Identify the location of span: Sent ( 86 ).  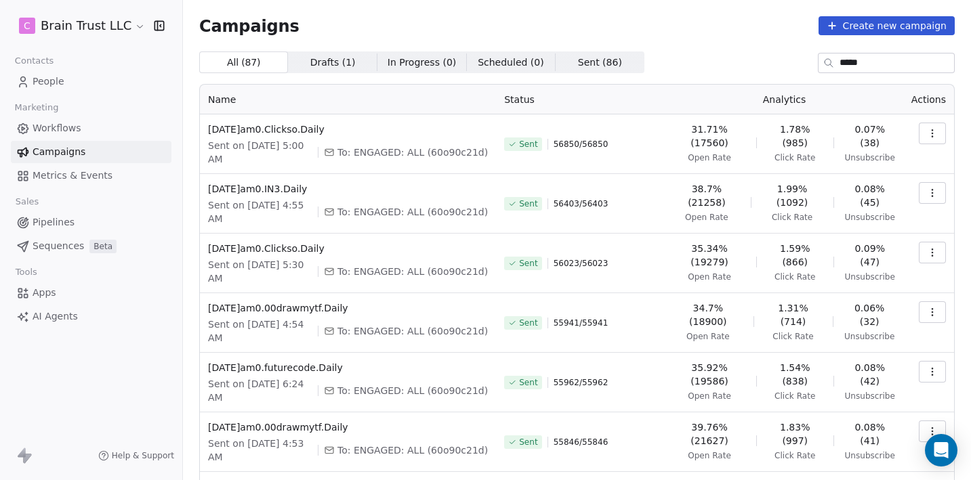
(600, 62).